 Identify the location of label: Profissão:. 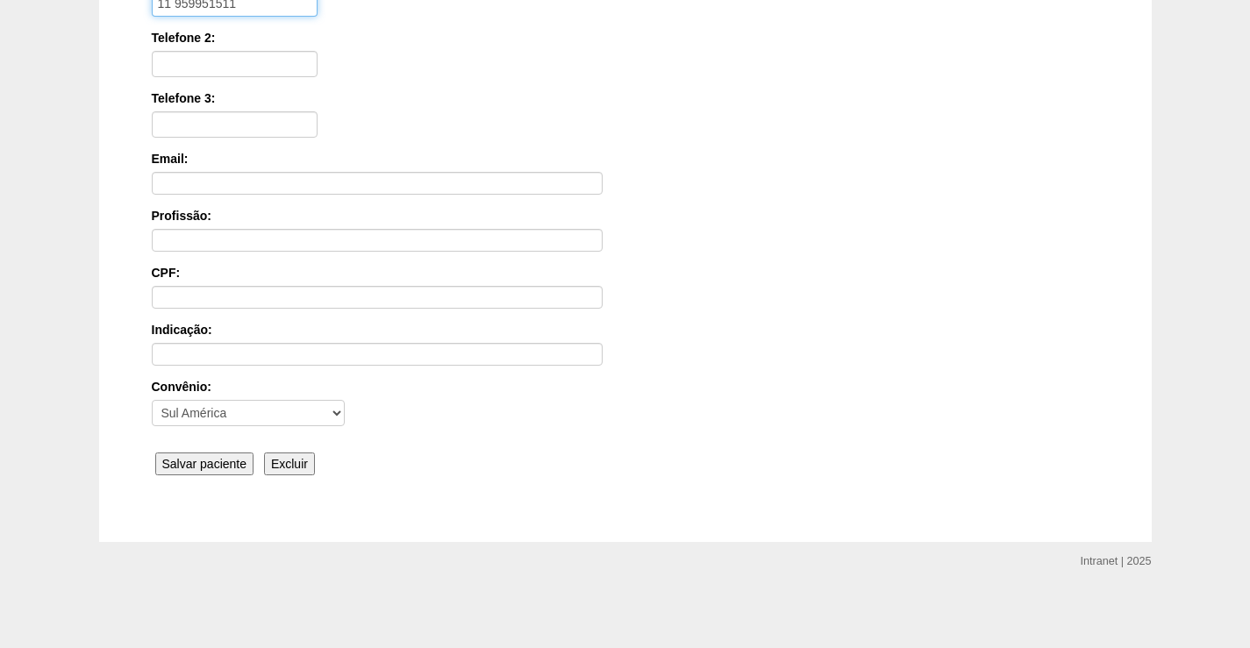
(625, 216).